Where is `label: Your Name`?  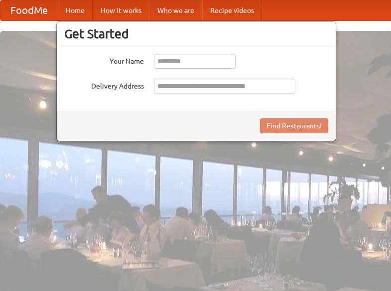
label: Your Name is located at coordinates (104, 60).